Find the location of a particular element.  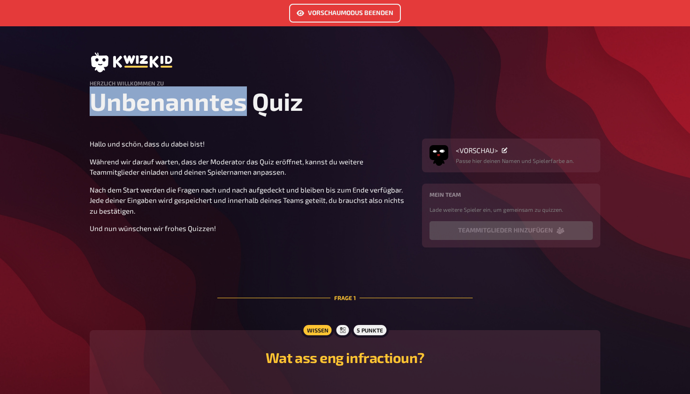

div: 5 Punkte is located at coordinates (370, 330).